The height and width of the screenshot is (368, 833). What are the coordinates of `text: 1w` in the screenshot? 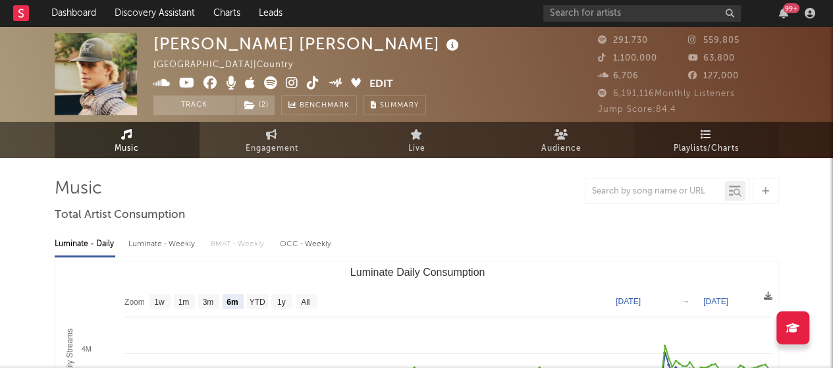 It's located at (159, 302).